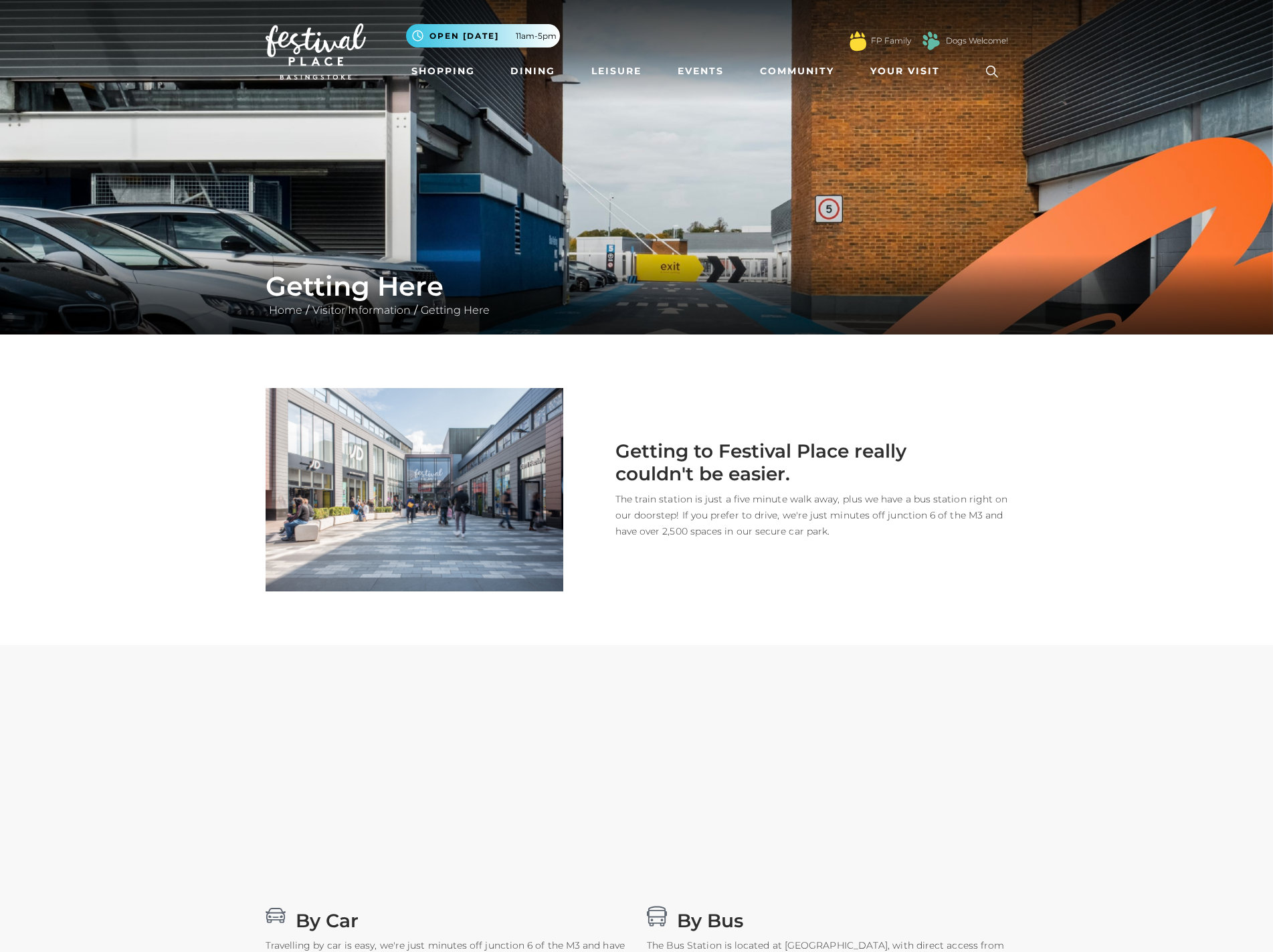  What do you see at coordinates (795, 515) in the screenshot?
I see `p: The train station is just a five minute walk away, plus we have a bus station right on our doorst...` at bounding box center [795, 515].